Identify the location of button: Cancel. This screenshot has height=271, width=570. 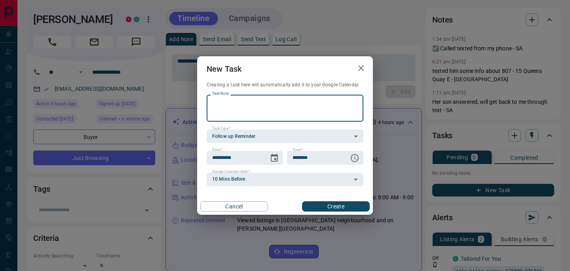
(234, 206).